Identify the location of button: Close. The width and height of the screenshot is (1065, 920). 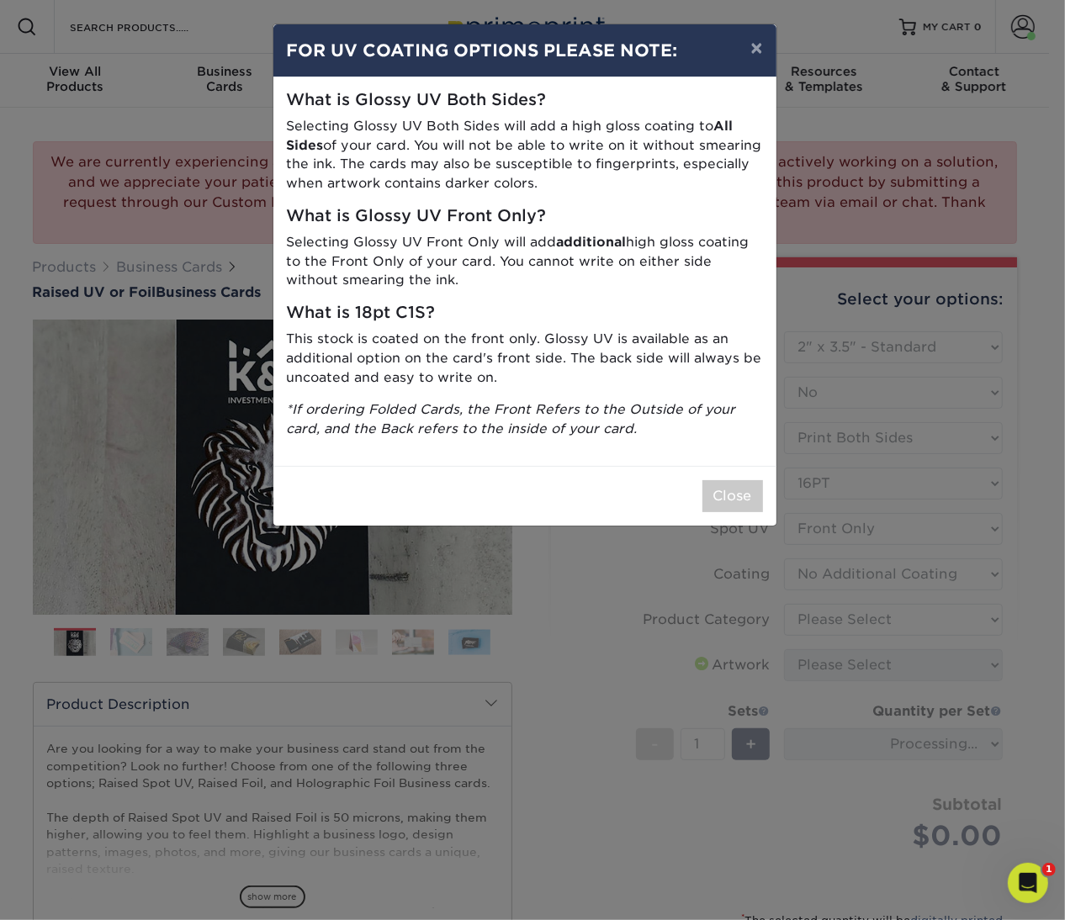
(732, 496).